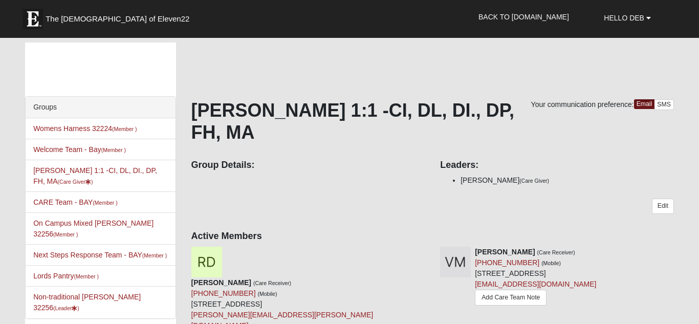  What do you see at coordinates (664, 104) in the screenshot?
I see `a: SMS` at bounding box center [664, 104].